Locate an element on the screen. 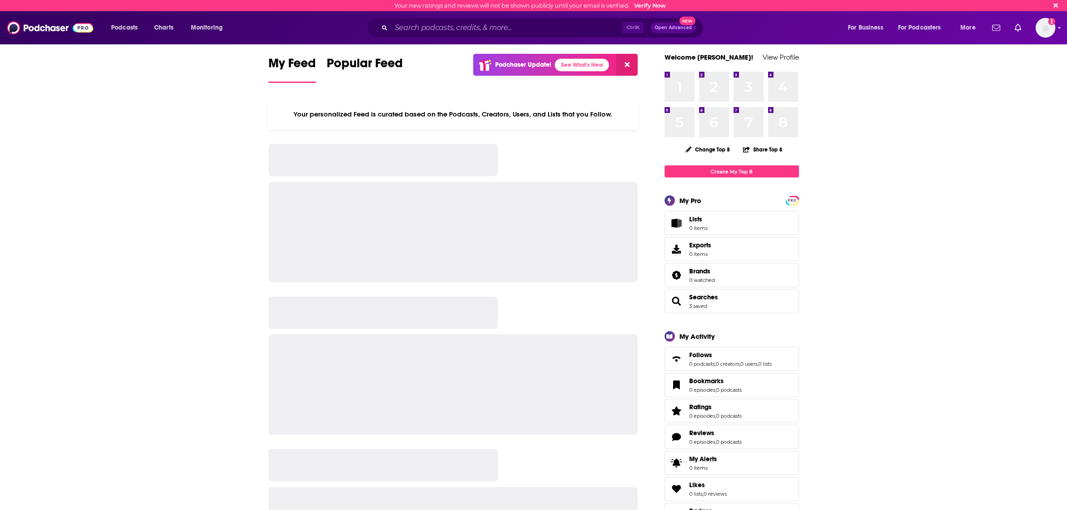  a: Podchaser - Follow, Share and Rate Podcasts is located at coordinates (50, 28).